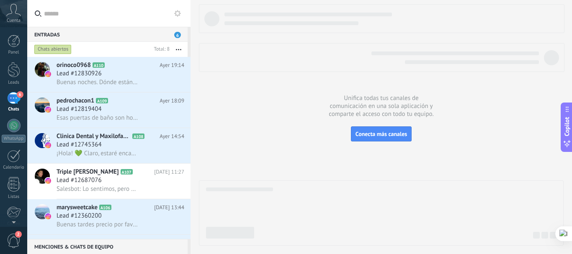 The image size is (572, 254). I want to click on div: Panel, so click(14, 52).